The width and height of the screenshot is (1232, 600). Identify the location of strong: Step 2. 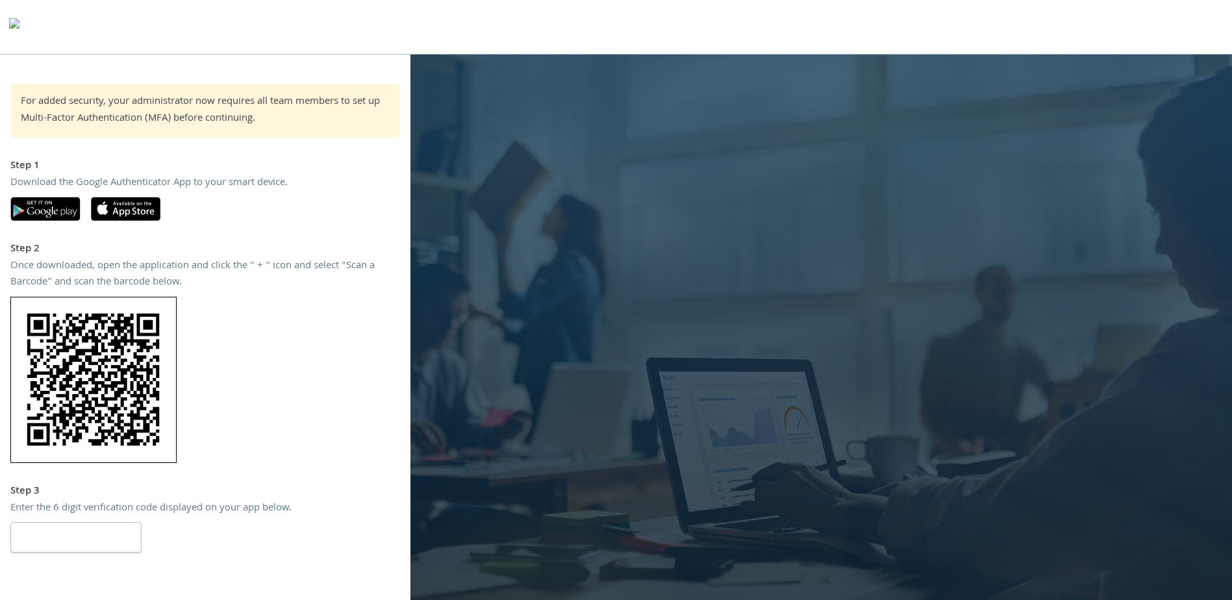
(25, 249).